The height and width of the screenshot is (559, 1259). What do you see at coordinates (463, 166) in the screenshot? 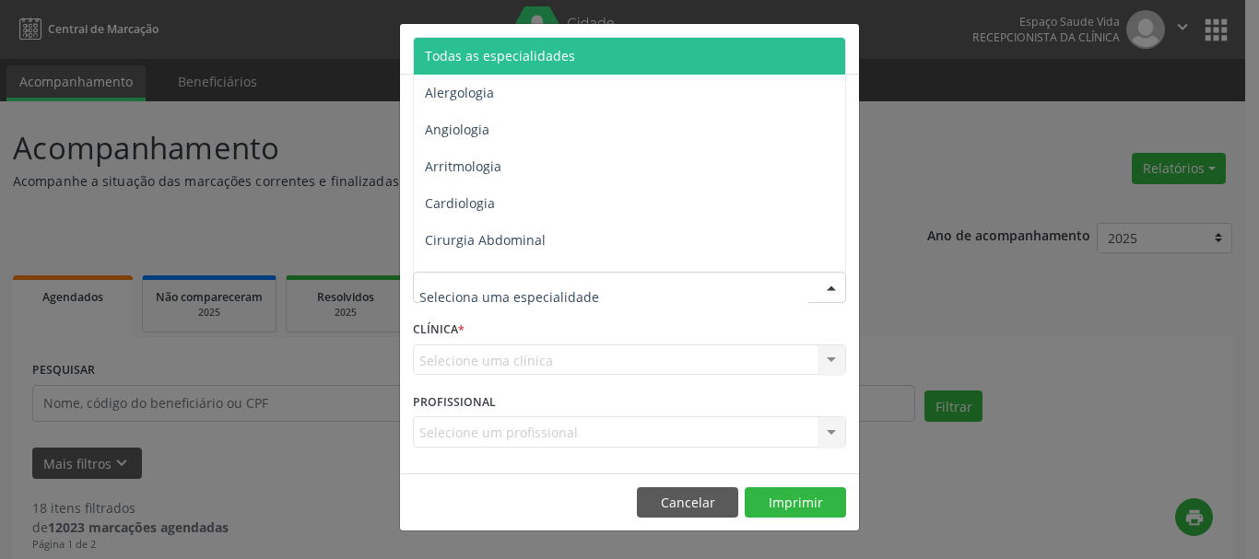
I see `span: Arritmologia` at bounding box center [463, 166].